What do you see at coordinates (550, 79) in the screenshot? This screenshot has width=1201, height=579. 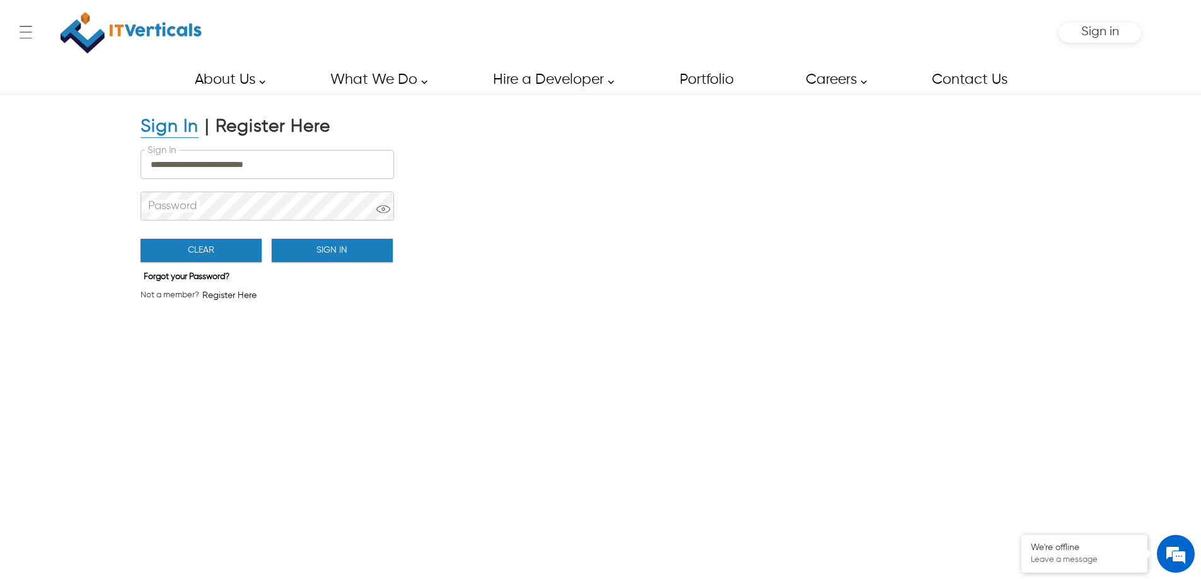 I see `a: Hire a Developer` at bounding box center [550, 79].